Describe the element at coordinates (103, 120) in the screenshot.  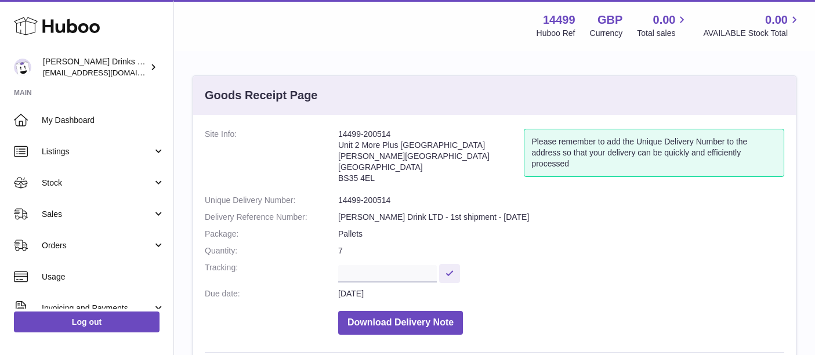
I see `span: My Dashboard` at that location.